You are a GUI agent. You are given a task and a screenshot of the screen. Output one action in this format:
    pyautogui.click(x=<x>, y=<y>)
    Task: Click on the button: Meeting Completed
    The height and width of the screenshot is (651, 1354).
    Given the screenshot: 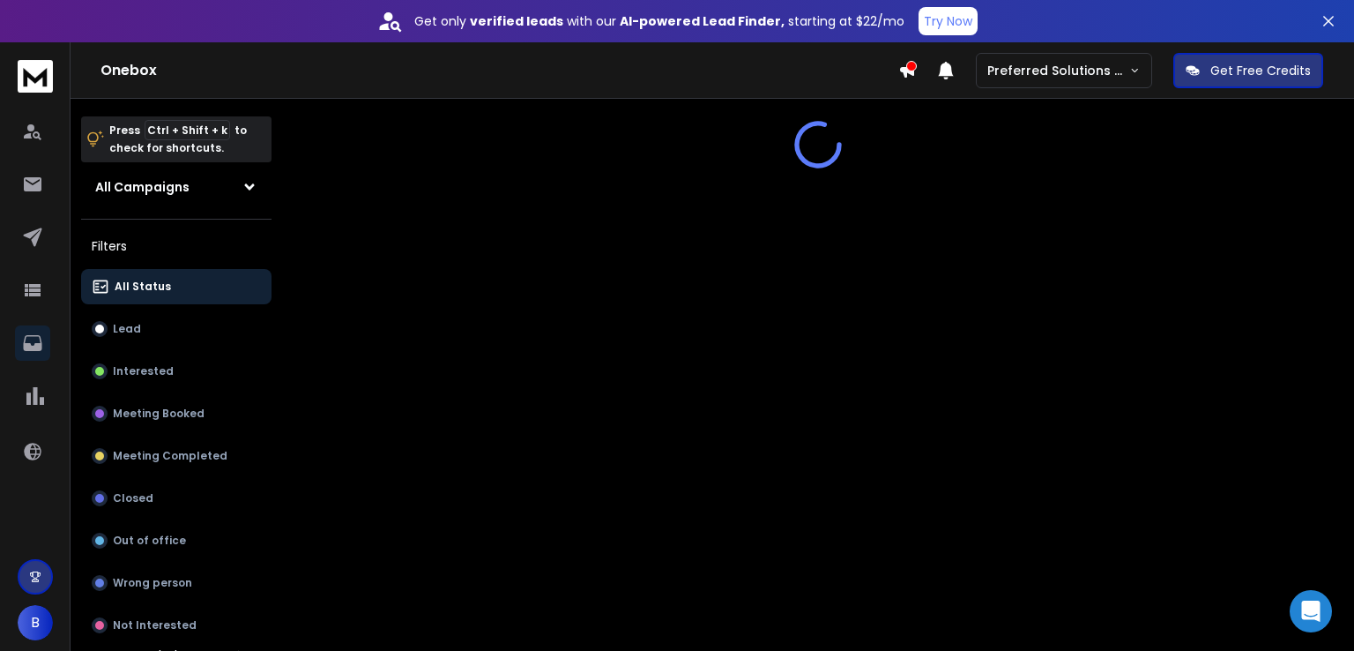 What is the action you would take?
    pyautogui.click(x=176, y=456)
    